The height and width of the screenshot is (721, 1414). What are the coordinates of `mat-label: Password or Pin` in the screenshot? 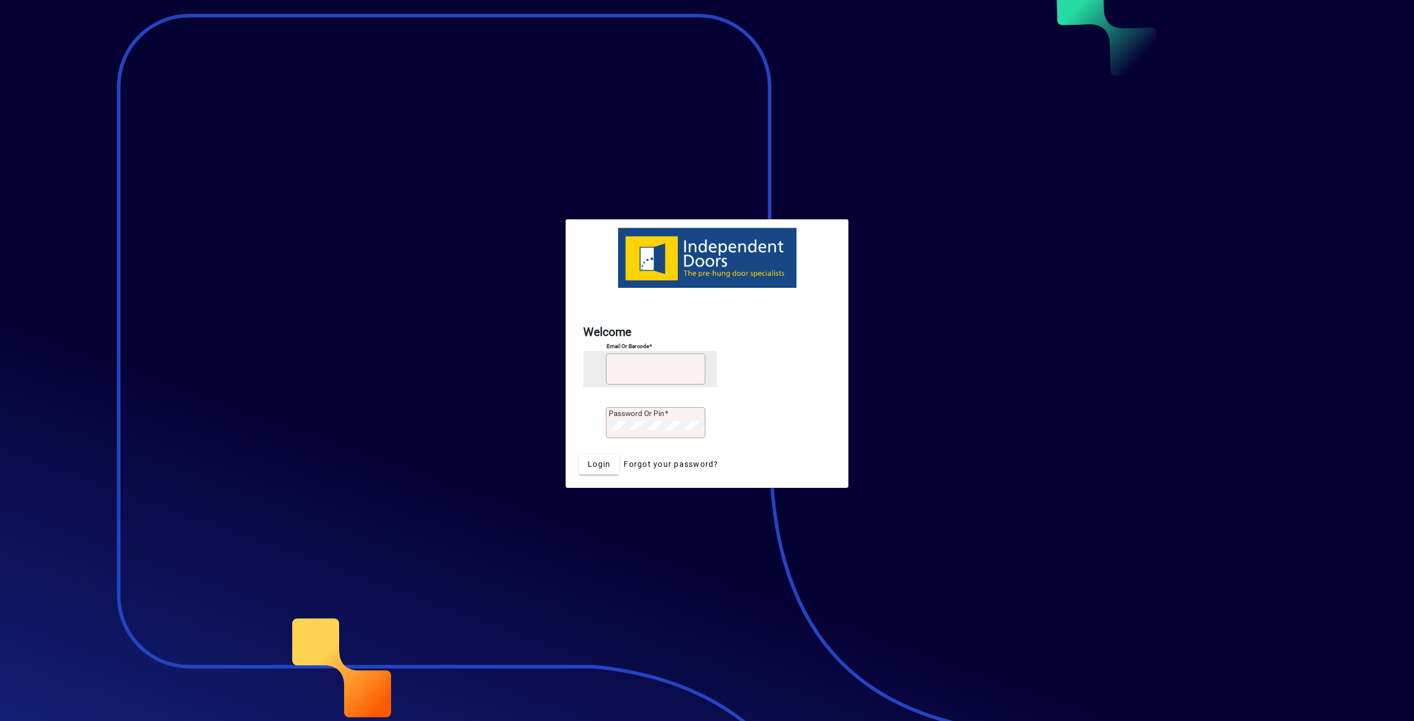 It's located at (636, 413).